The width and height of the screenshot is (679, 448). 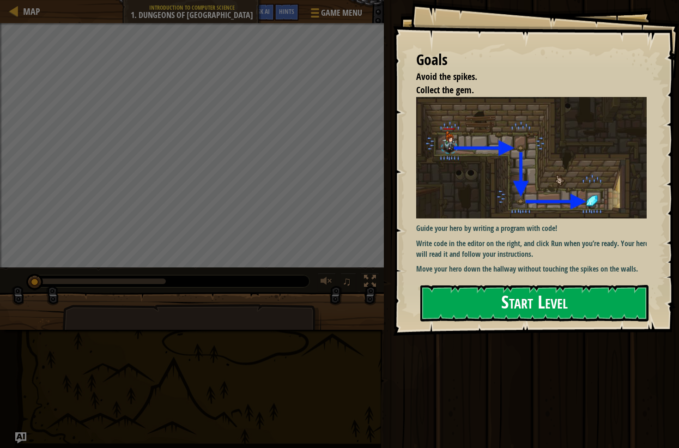 What do you see at coordinates (524, 77) in the screenshot?
I see `li: Avoid the spikes.` at bounding box center [524, 77].